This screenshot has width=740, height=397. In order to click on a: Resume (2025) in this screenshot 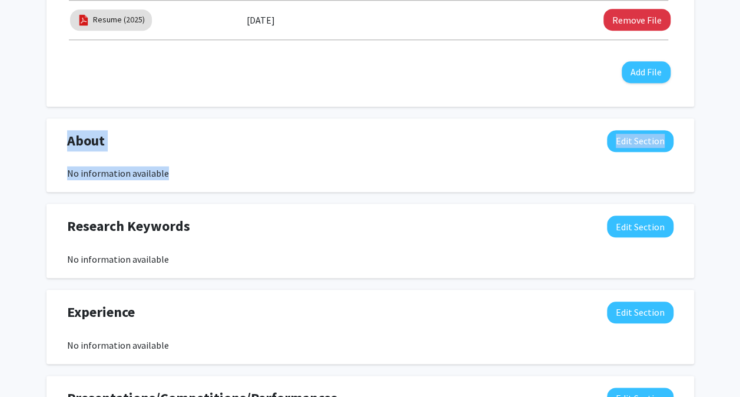, I will do `click(119, 19)`.